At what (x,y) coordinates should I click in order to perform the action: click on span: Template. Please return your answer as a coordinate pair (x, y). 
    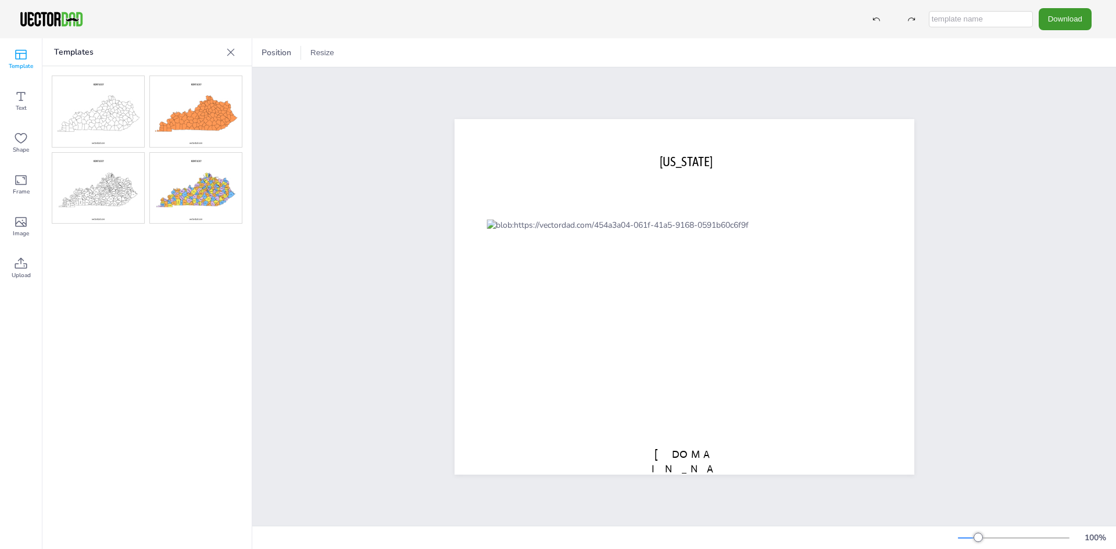
    Looking at the image, I should click on (21, 66).